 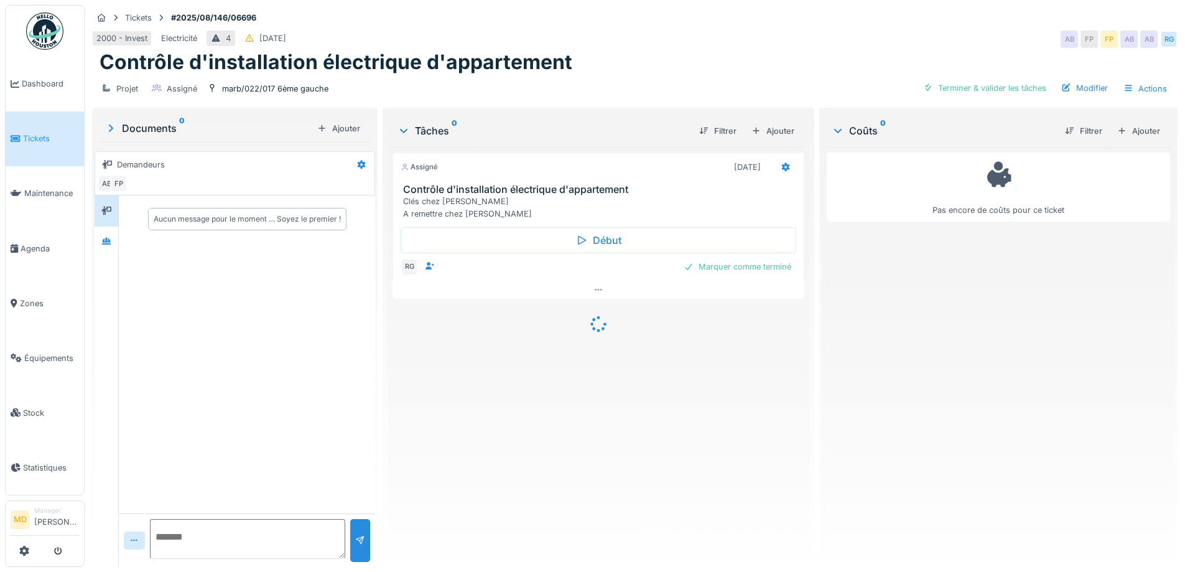 I want to click on div: Electricité, so click(x=179, y=38).